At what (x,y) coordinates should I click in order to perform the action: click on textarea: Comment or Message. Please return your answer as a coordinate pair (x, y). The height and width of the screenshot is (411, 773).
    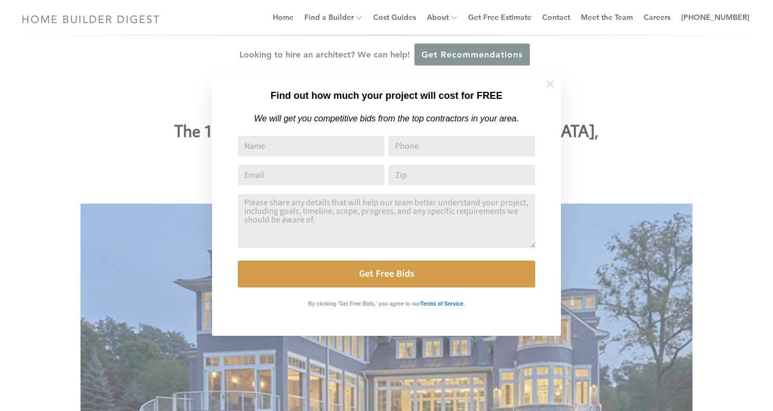
    Looking at the image, I should click on (387, 221).